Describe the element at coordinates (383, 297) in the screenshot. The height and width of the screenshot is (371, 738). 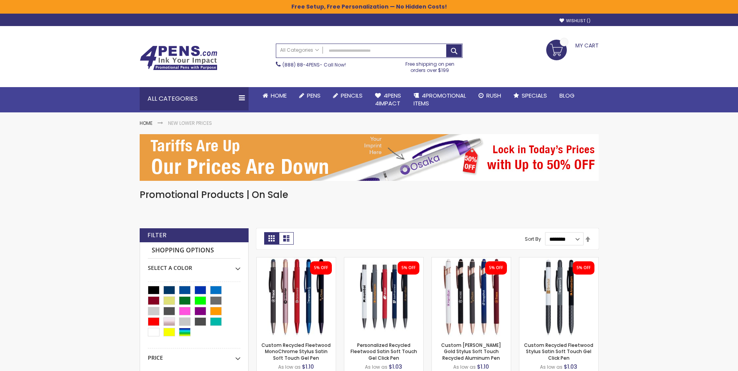
I see `img: Personalized Recycled Fleetwood Satin Soft Touch Gel Click Pen` at that location.